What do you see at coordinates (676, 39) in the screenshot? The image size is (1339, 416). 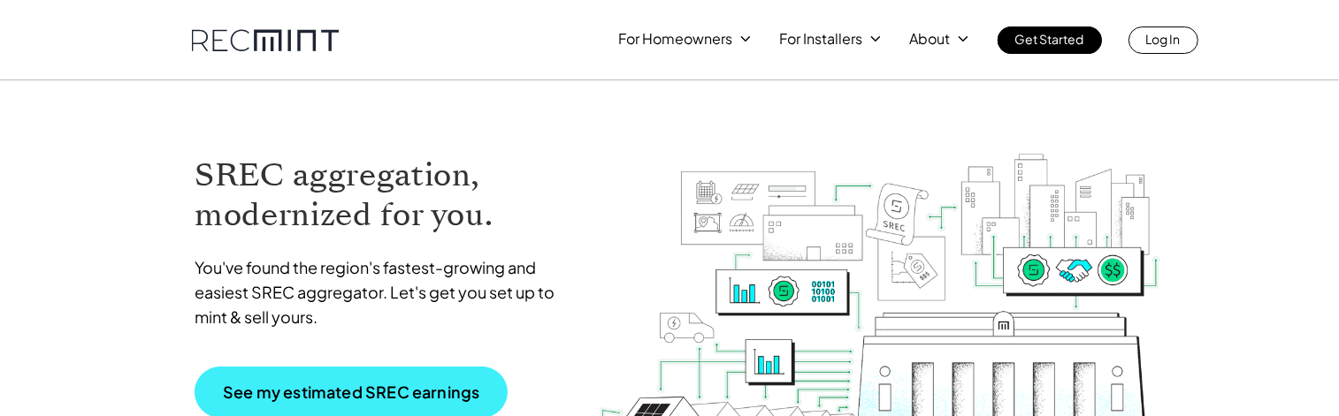 I see `p: For Homeowners` at bounding box center [676, 39].